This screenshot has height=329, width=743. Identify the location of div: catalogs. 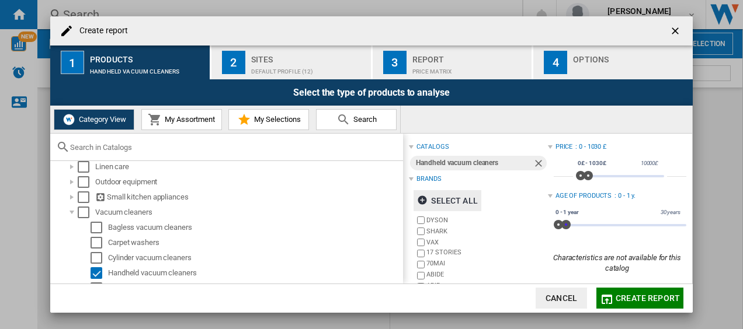
(432, 147).